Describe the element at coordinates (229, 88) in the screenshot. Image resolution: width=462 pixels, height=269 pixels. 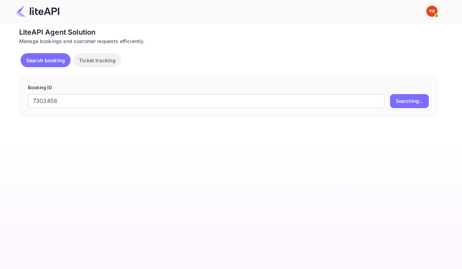
I see `p: Booking ID` at that location.